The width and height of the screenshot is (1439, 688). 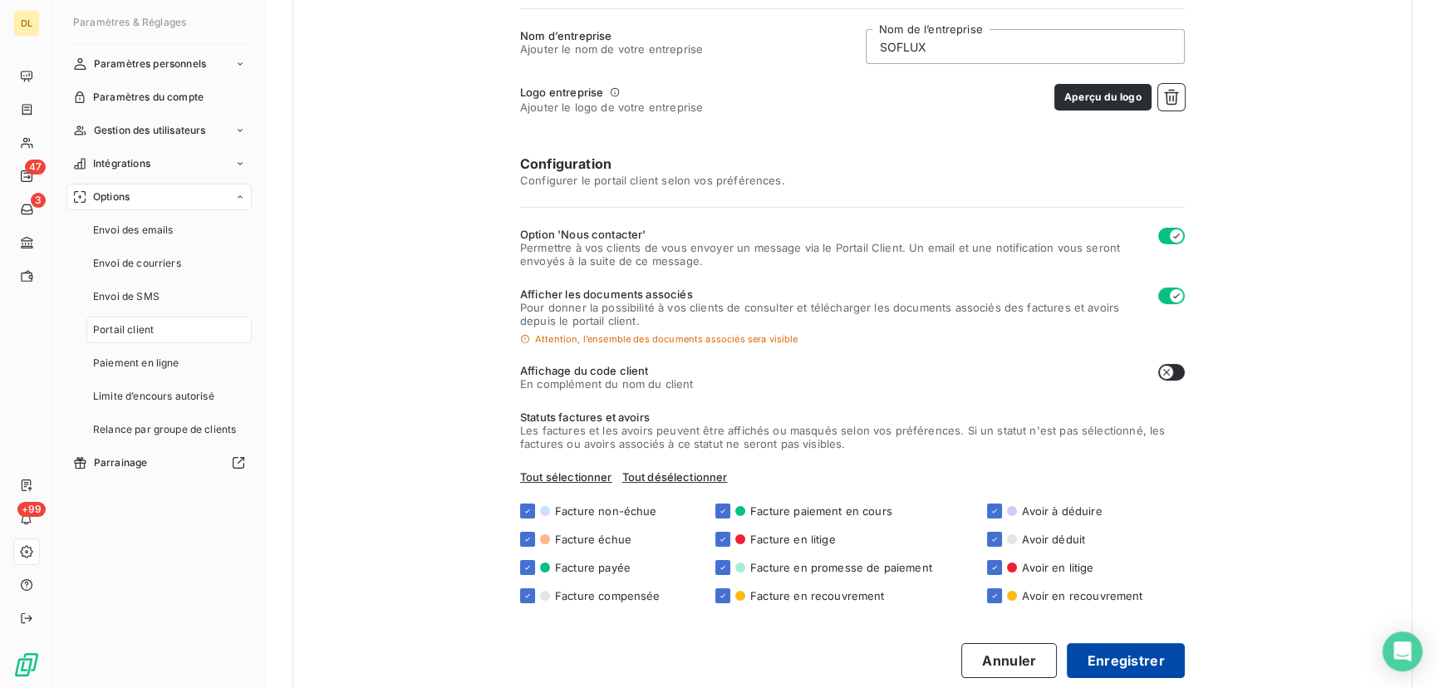 I want to click on span: Ajouter le logo de votre entreprise, so click(x=611, y=107).